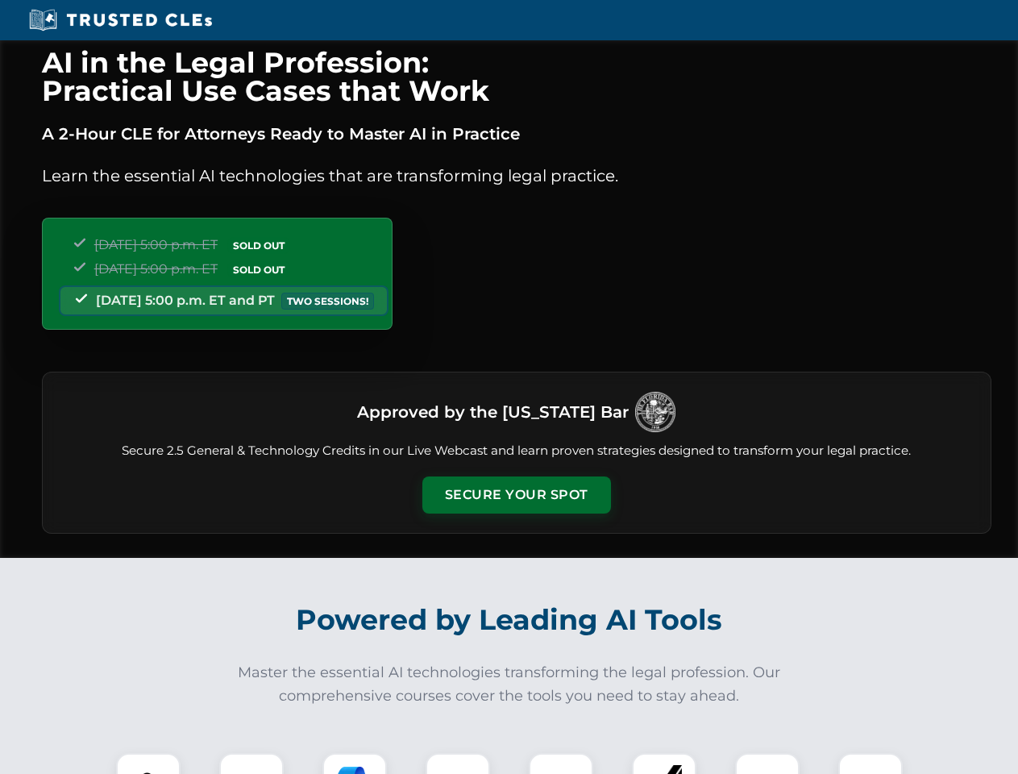 This screenshot has height=774, width=1018. What do you see at coordinates (517, 451) in the screenshot?
I see `p: Secure 2.5 General & Technology Credits in our Live Webcast and learn proven strategies designed ...` at bounding box center [517, 451].